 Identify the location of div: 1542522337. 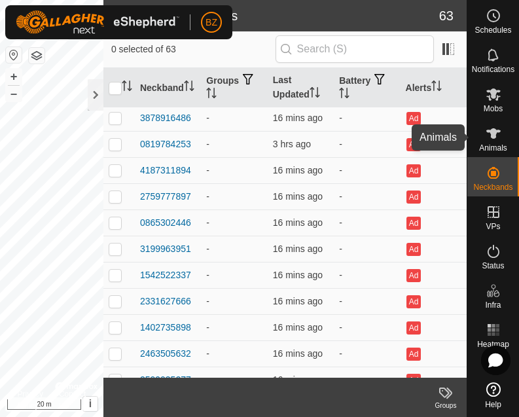
(166, 275).